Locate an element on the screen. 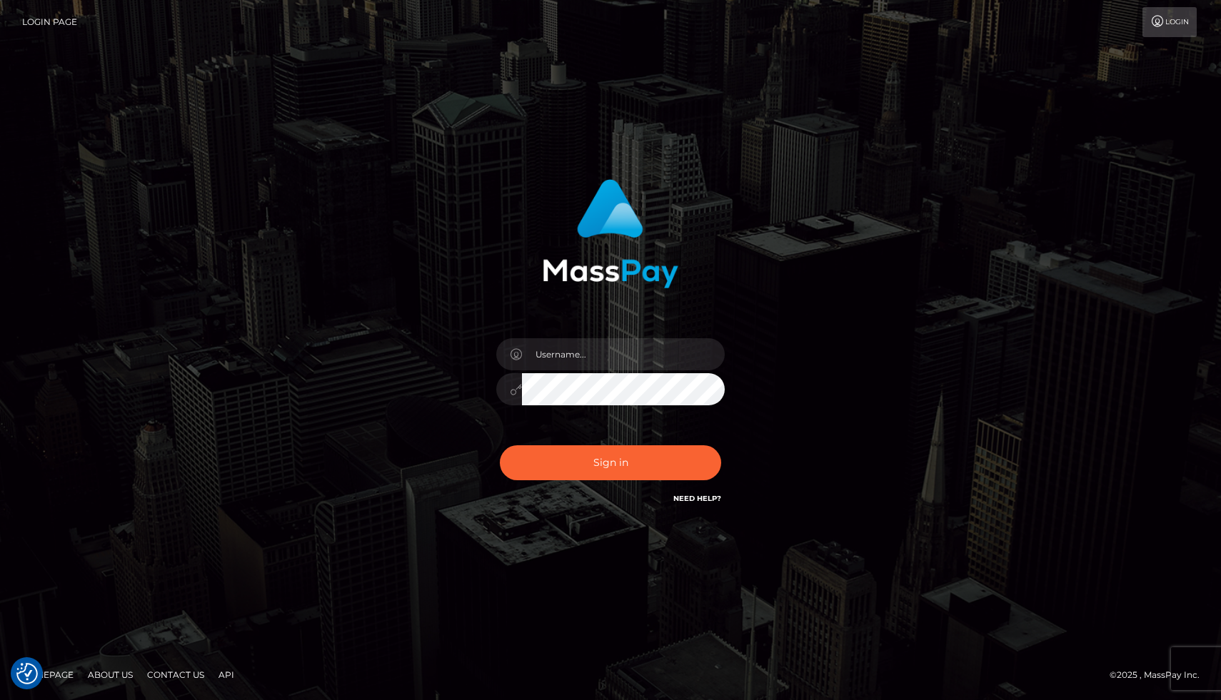 The image size is (1221, 700). div: © 2025 , MassPay Inc. is located at coordinates (1159, 675).